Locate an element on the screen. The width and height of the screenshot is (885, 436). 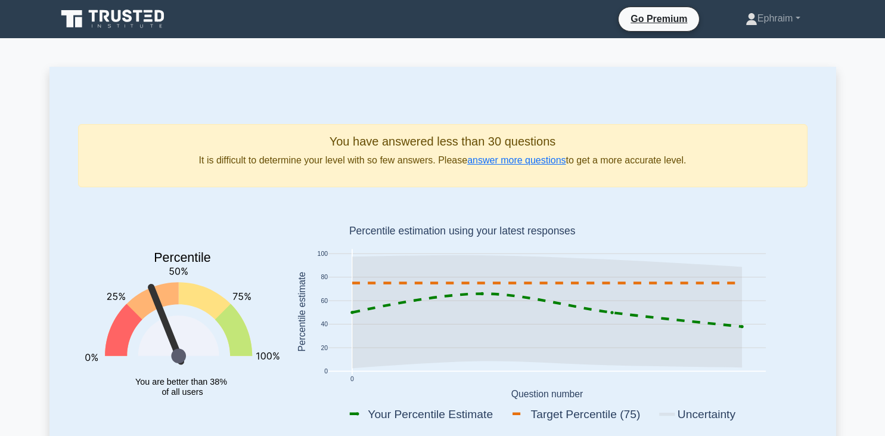
text: Question number is located at coordinates (546, 393).